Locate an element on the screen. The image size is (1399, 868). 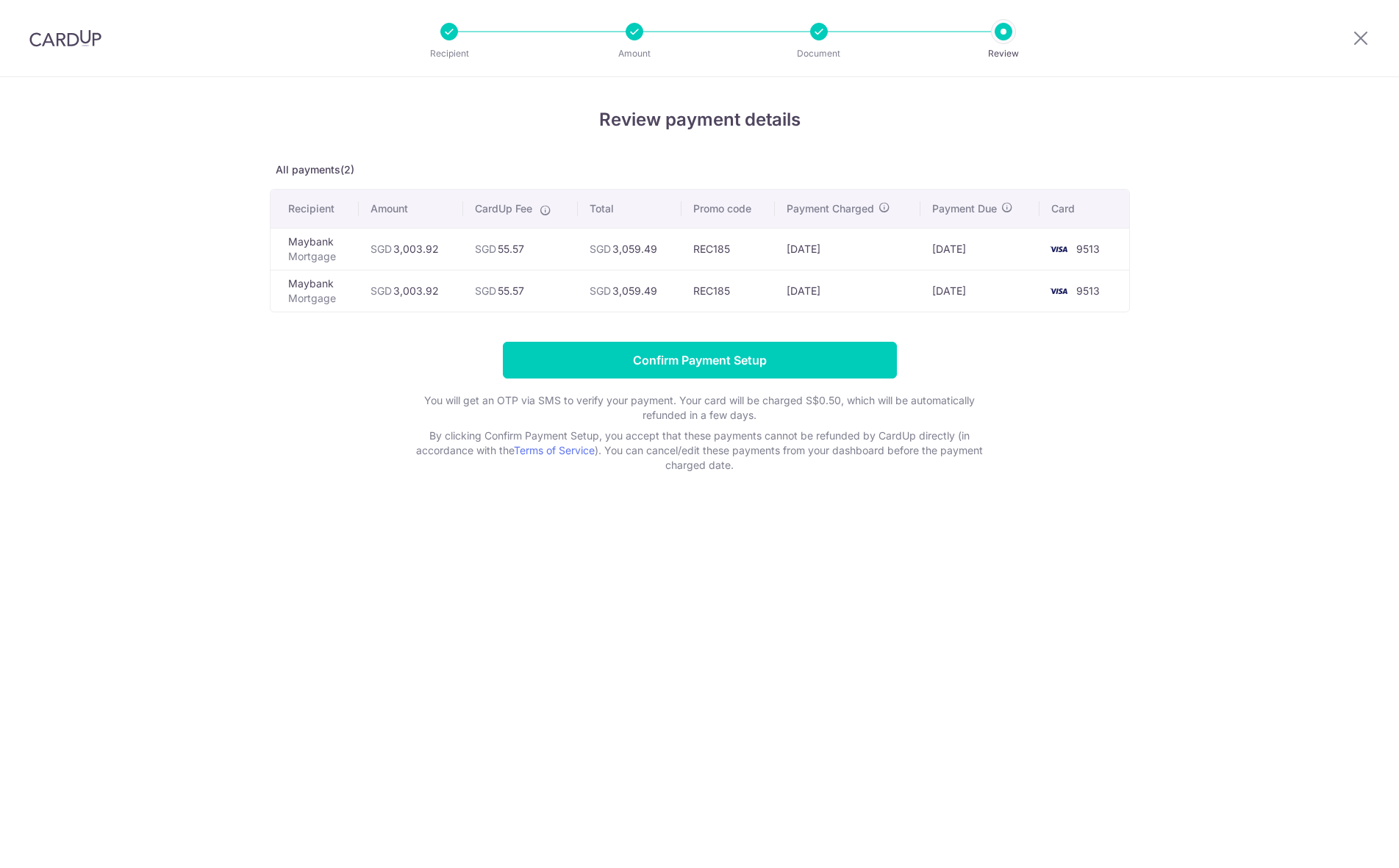
span: CardUp Fee is located at coordinates (503, 209).